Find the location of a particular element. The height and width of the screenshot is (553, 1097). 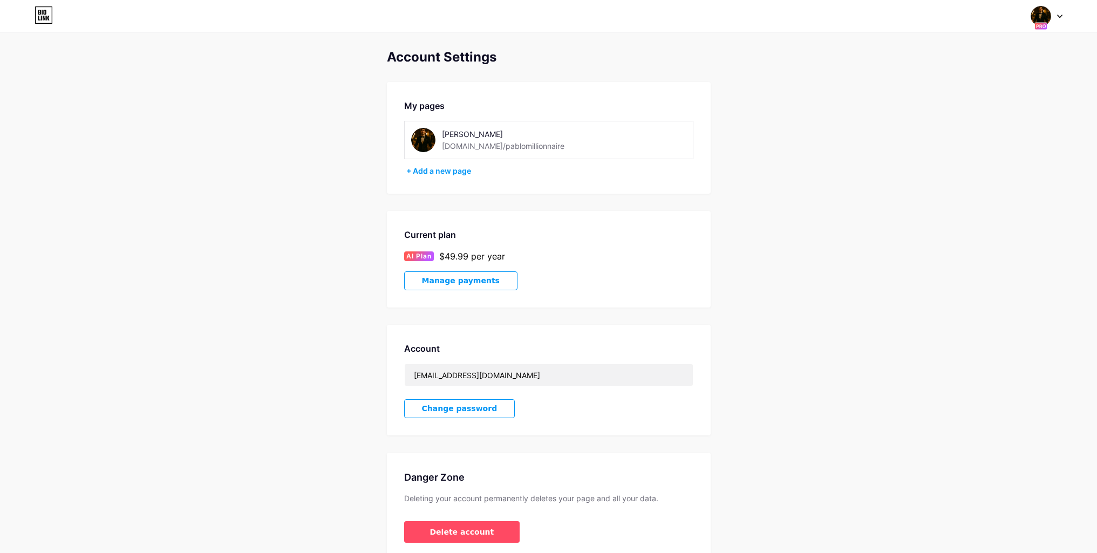

div: + Add a new page is located at coordinates (550, 171).